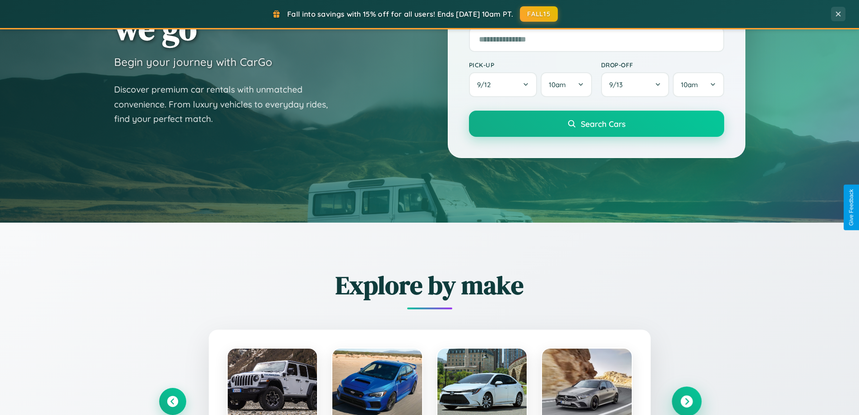 Image resolution: width=859 pixels, height=415 pixels. Describe the element at coordinates (486, 84) in the screenshot. I see `span: 9 / 12` at that location.